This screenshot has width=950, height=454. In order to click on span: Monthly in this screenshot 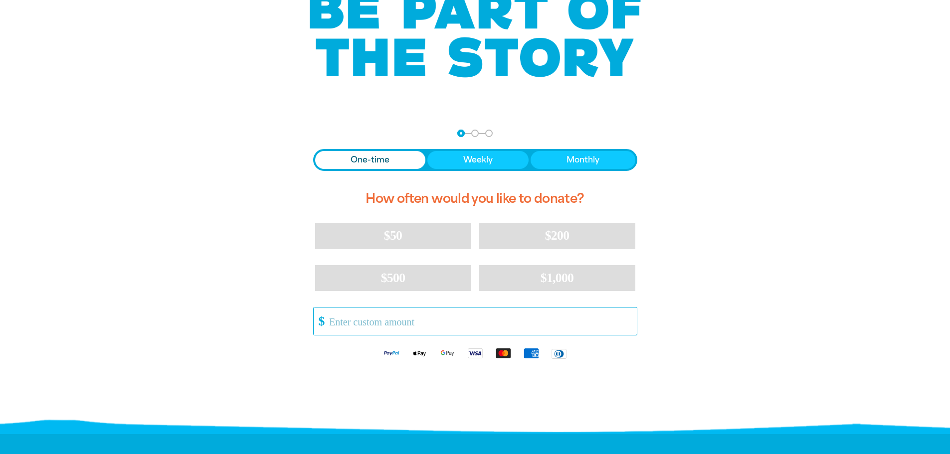, I will do `click(583, 160)`.